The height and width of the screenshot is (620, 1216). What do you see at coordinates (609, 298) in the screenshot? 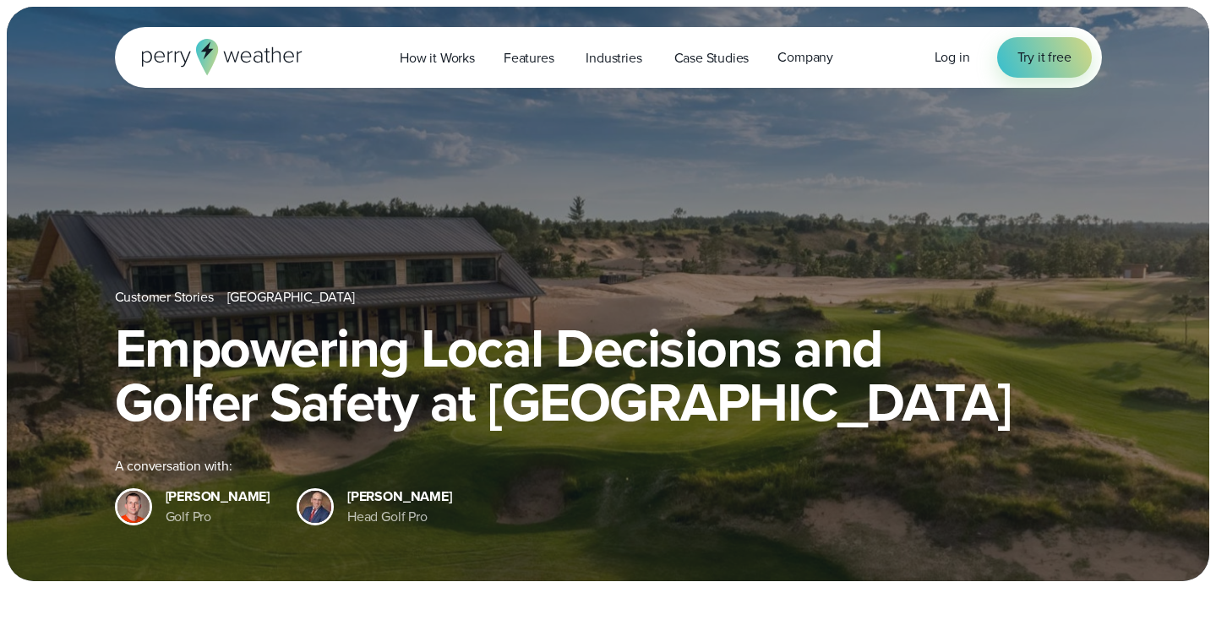
I see `nav: Breadcrumb` at bounding box center [609, 298].